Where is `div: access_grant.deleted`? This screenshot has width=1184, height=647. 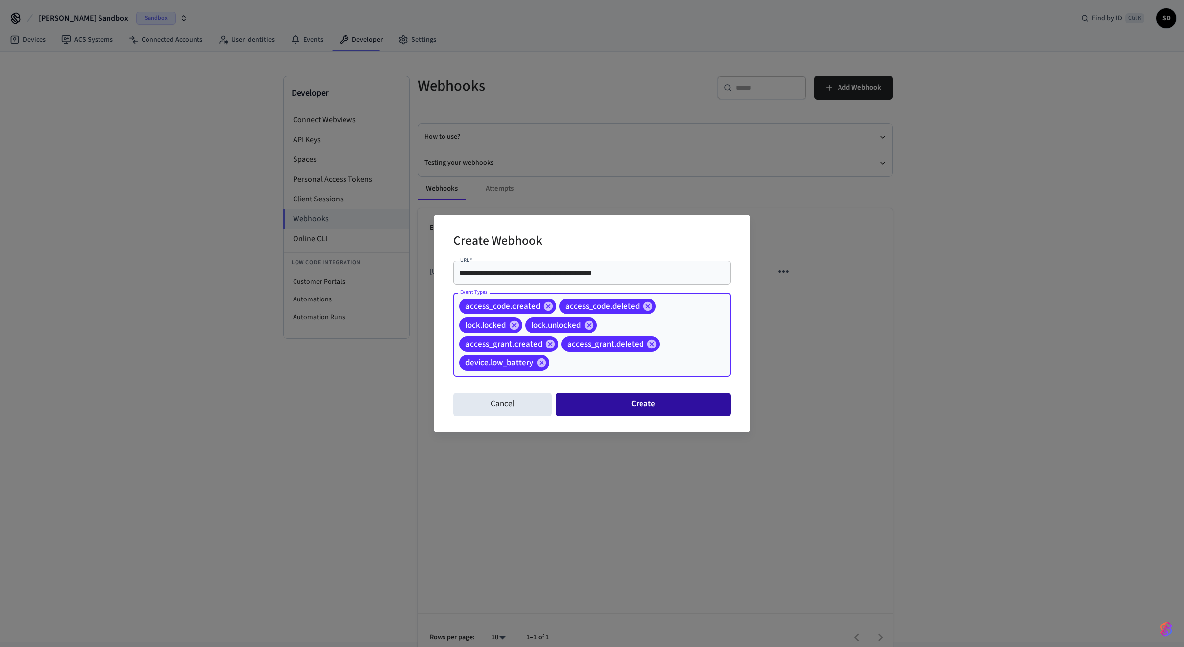 div: access_grant.deleted is located at coordinates (611, 344).